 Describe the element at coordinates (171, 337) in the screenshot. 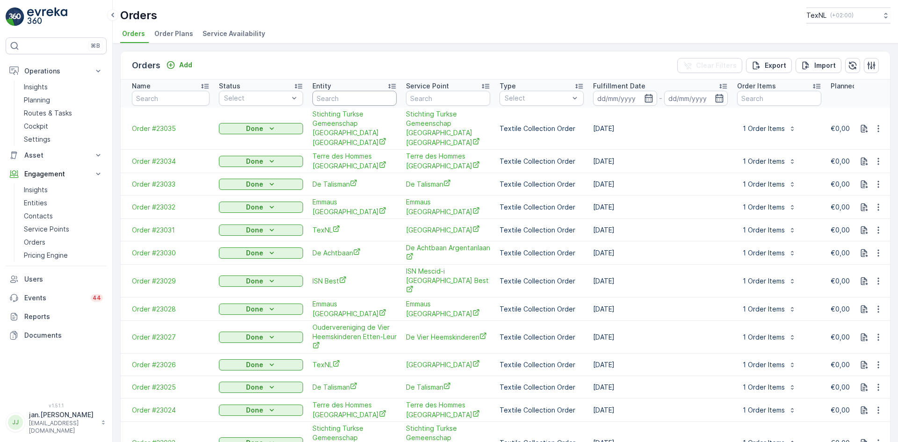

I see `a: Order #23027` at that location.